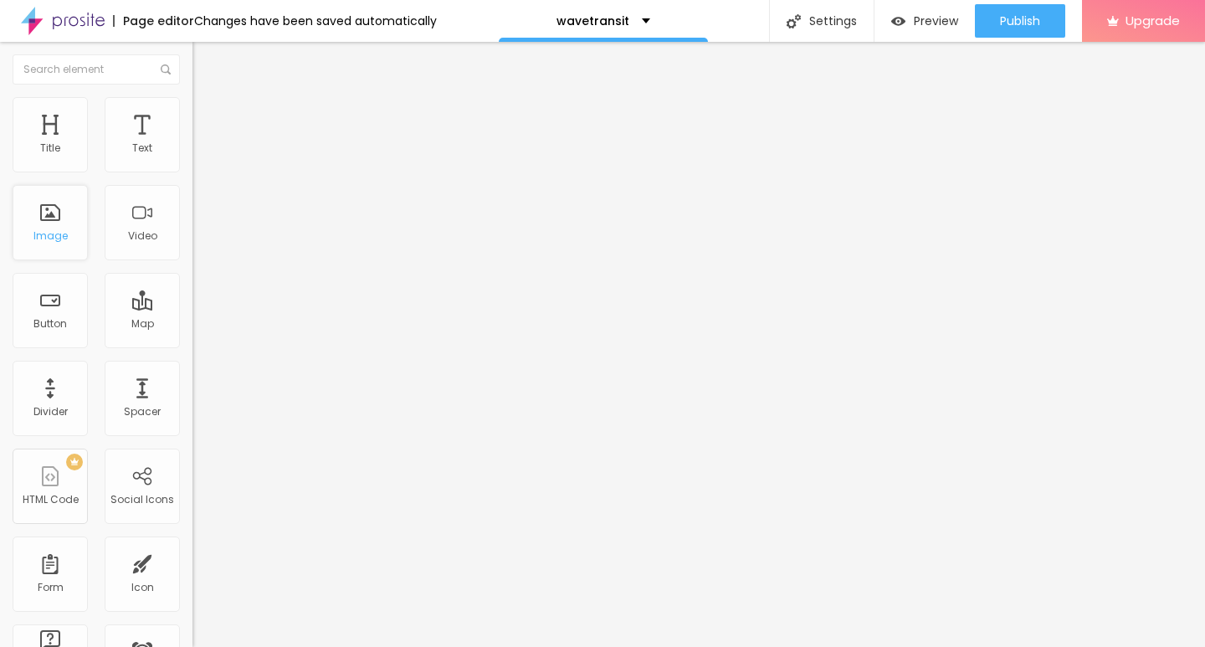 This screenshot has height=647, width=1205. What do you see at coordinates (925, 21) in the screenshot?
I see `button: Preview` at bounding box center [925, 21].